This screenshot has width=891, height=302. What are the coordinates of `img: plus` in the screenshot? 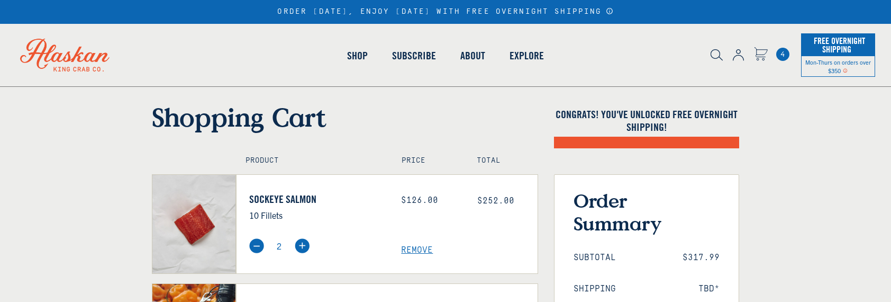 It's located at (302, 246).